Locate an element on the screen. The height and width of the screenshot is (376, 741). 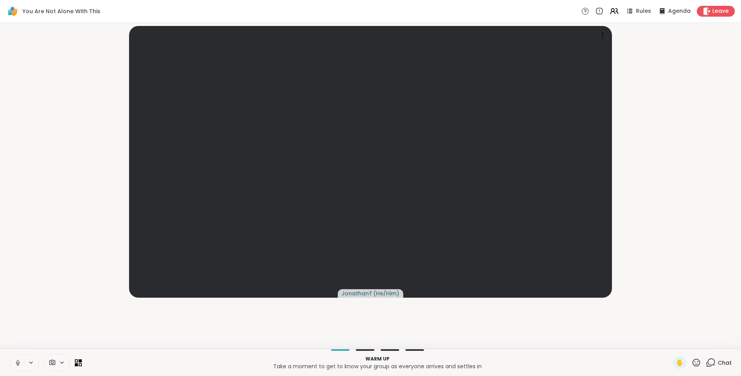
span: Agenda is located at coordinates (680, 11).